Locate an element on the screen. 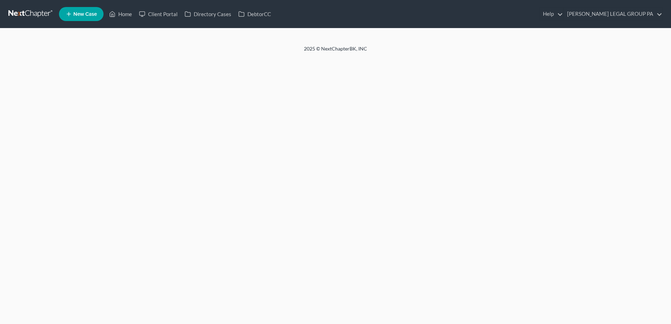  a: Help is located at coordinates (551, 14).